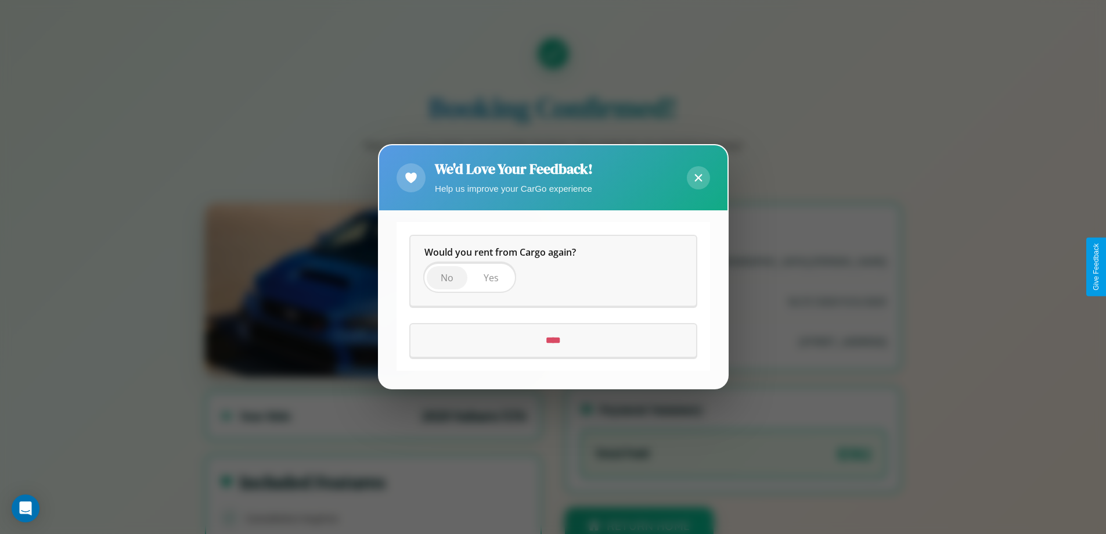 This screenshot has height=534, width=1106. I want to click on h2: We'd Love Your Feedback!, so click(514, 168).